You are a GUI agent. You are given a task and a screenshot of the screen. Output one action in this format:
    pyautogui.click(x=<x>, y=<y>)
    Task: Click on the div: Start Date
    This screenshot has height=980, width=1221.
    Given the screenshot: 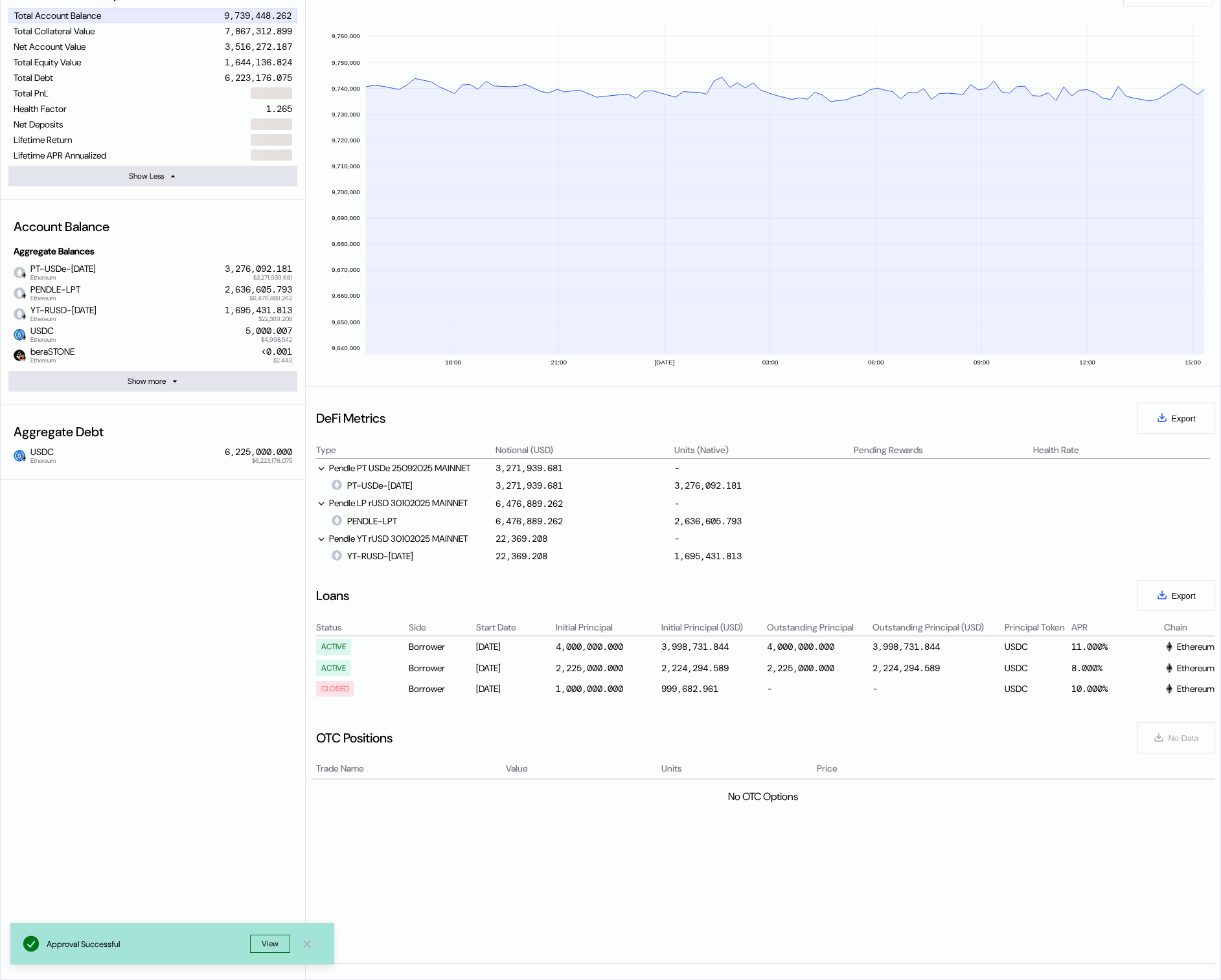 What is the action you would take?
    pyautogui.click(x=515, y=627)
    